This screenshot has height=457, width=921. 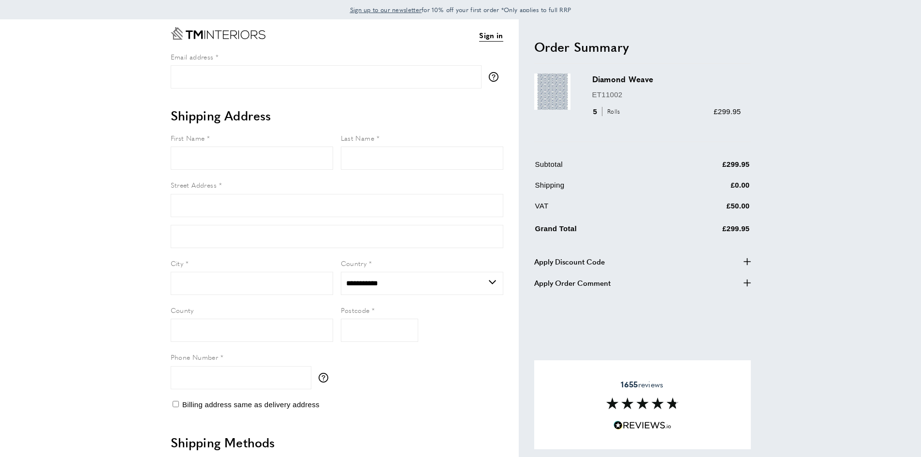 I want to click on td: £0.00, so click(x=707, y=189).